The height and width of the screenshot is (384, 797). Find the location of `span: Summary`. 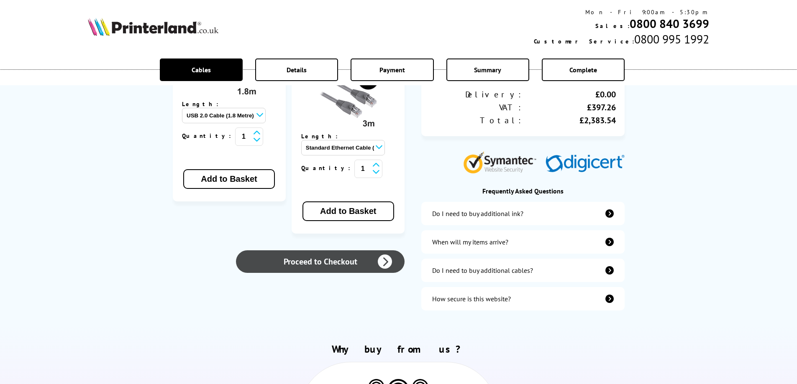

span: Summary is located at coordinates (487, 70).